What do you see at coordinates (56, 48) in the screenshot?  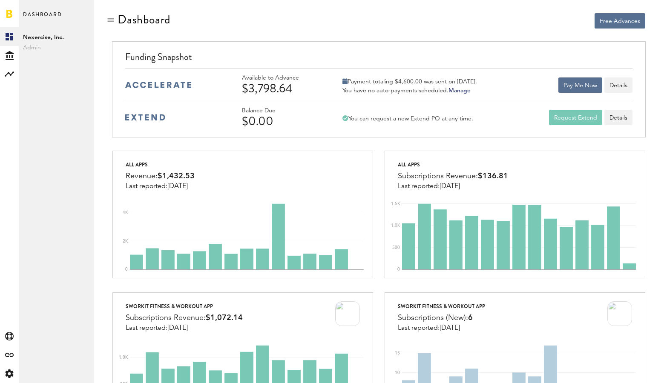 I see `span: Admin` at bounding box center [56, 48].